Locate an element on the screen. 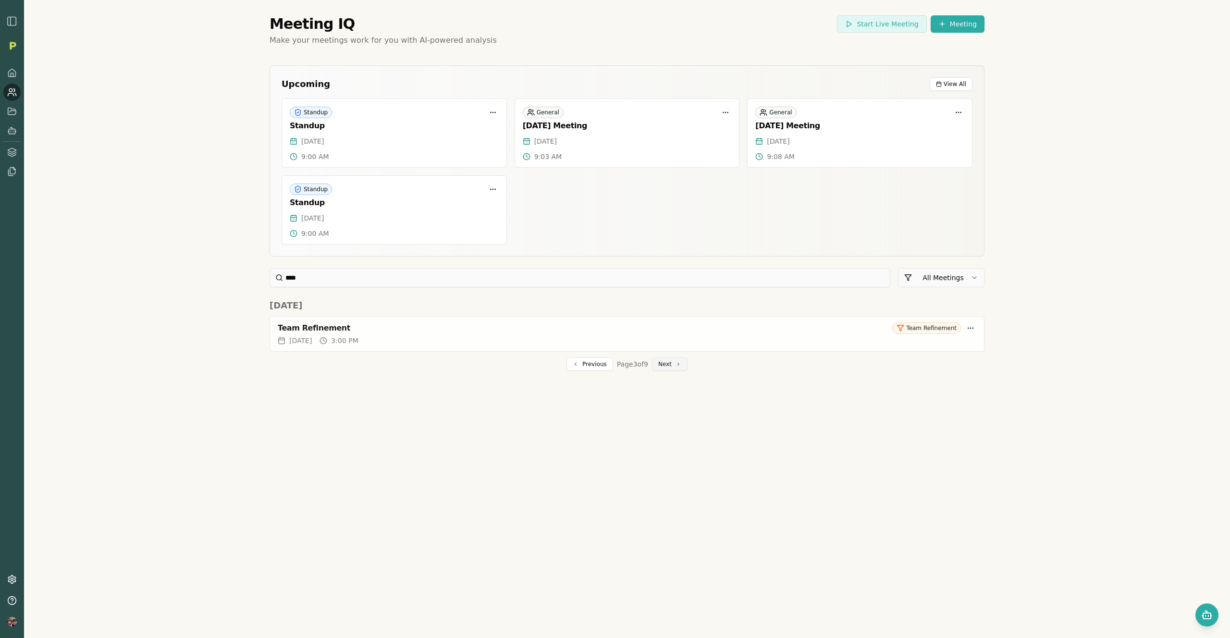 This screenshot has width=1230, height=638. div: Meetings list is located at coordinates (627, 337).